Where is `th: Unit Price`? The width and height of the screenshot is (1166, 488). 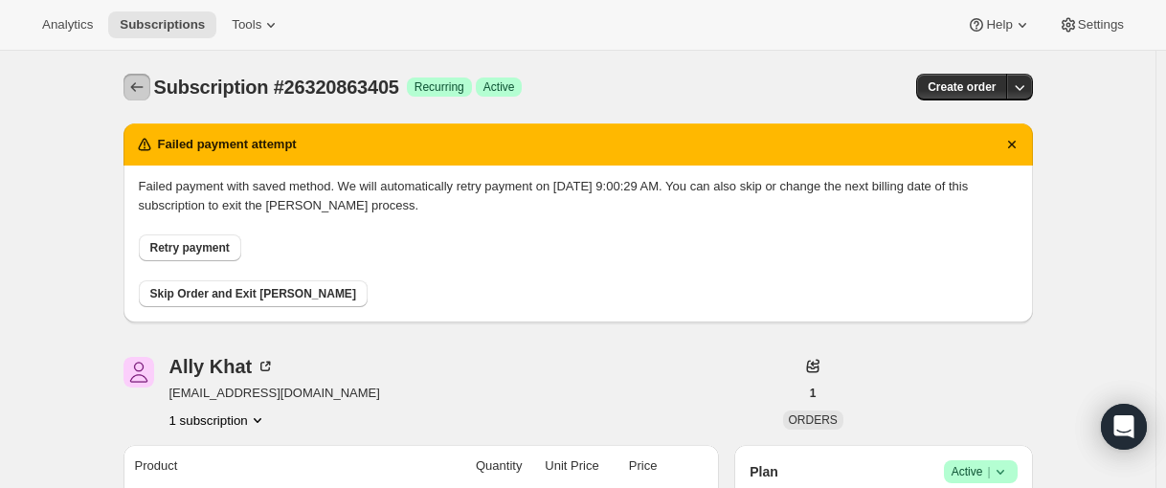
th: Unit Price is located at coordinates (566, 466).